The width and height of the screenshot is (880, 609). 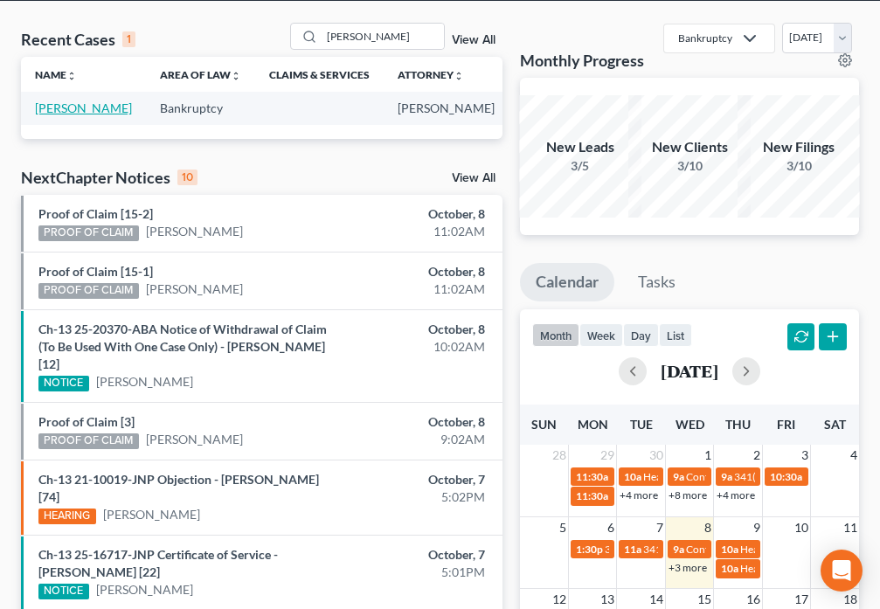 I want to click on div: 10, so click(x=187, y=177).